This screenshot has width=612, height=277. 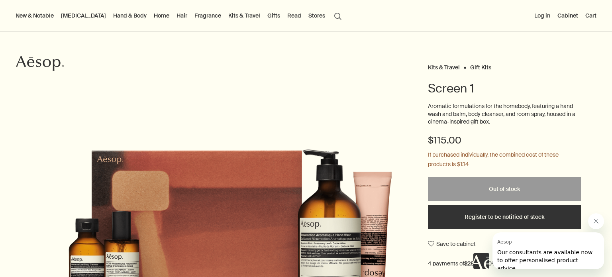 What do you see at coordinates (161, 16) in the screenshot?
I see `a: Home` at bounding box center [161, 16].